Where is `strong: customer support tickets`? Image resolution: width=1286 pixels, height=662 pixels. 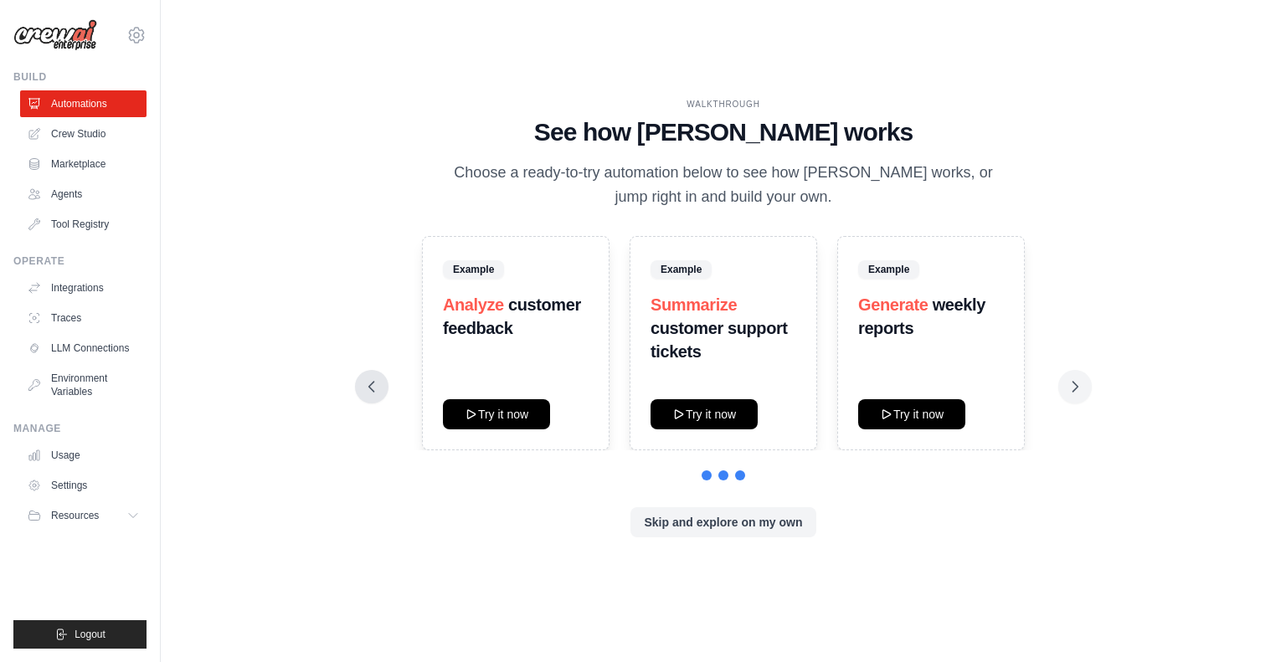
strong: customer support tickets is located at coordinates (719, 340).